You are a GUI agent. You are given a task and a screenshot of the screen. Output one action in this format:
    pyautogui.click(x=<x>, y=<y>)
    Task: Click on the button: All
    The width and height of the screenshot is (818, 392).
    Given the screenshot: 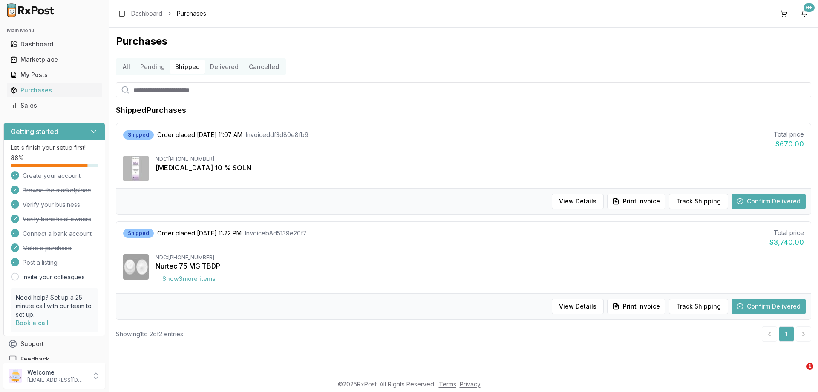 What is the action you would take?
    pyautogui.click(x=126, y=67)
    